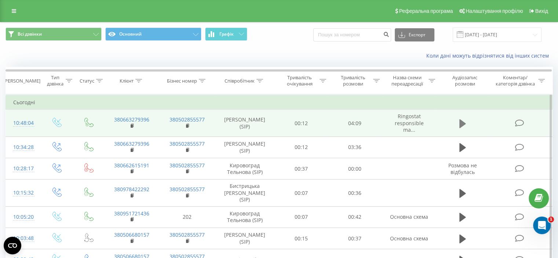 The height and width of the screenshot is (258, 558). What do you see at coordinates (240, 81) in the screenshot?
I see `div: Співробітник` at bounding box center [240, 81].